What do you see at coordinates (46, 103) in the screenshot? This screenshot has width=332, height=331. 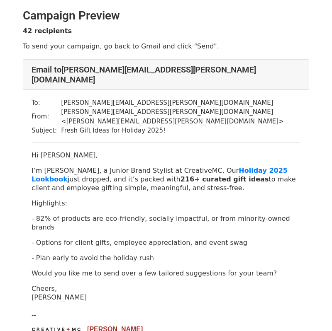 I see `td: To:` at bounding box center [46, 103].